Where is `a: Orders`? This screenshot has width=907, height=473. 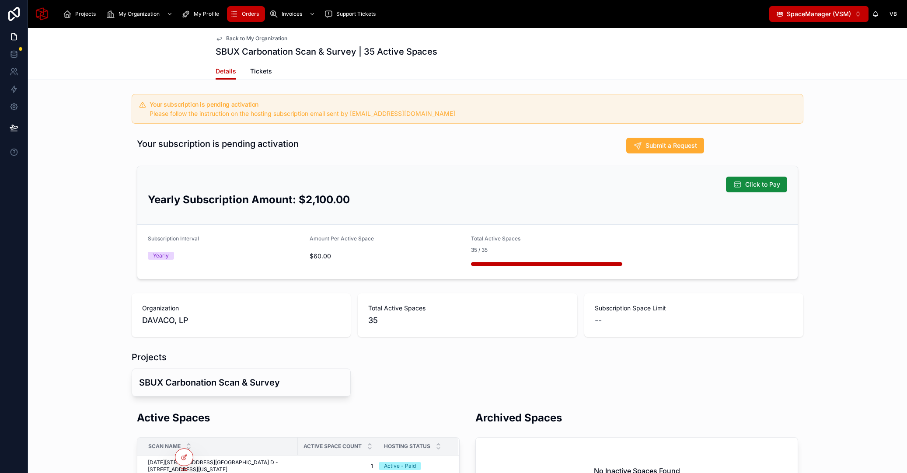 a: Orders is located at coordinates (246, 14).